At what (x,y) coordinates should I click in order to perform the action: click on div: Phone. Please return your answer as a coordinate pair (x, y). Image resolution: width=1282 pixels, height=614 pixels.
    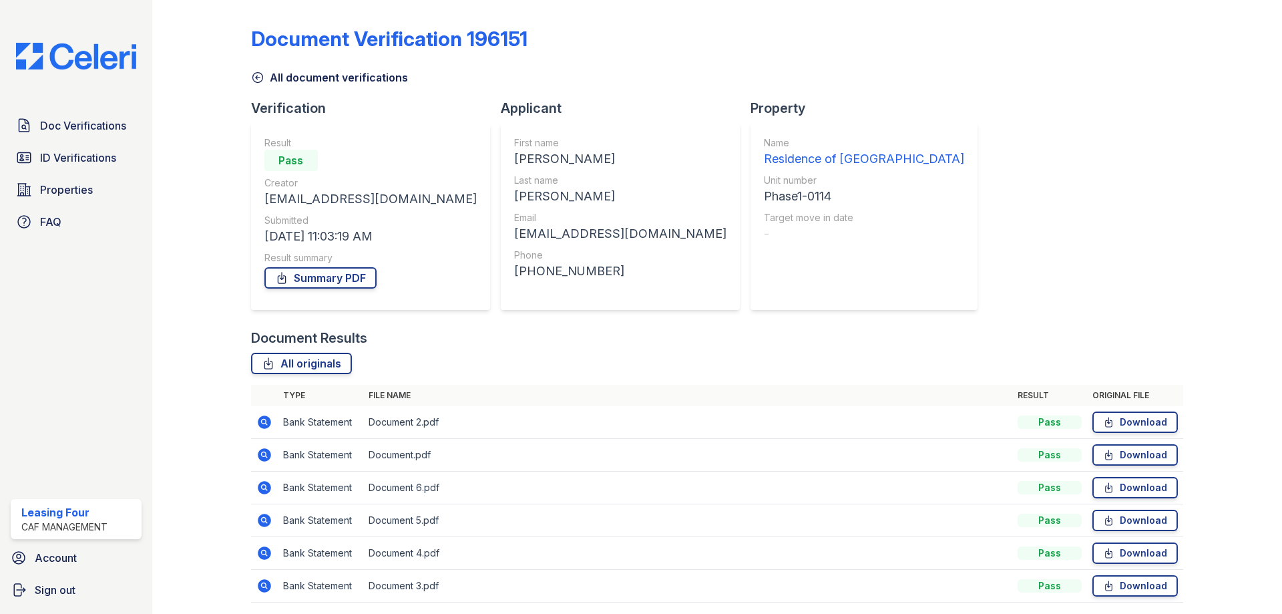
    Looking at the image, I should click on (620, 255).